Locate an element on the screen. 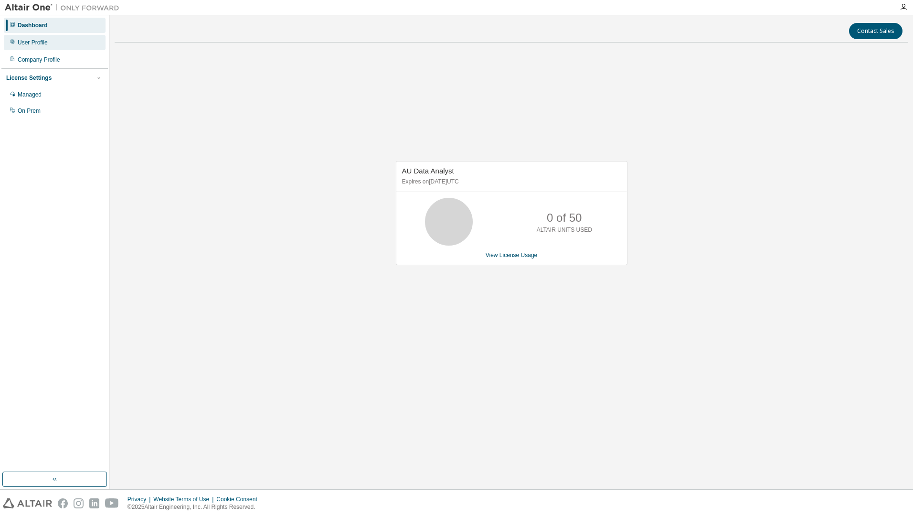 The height and width of the screenshot is (517, 913). p: 0 of 50 is located at coordinates (564, 218).